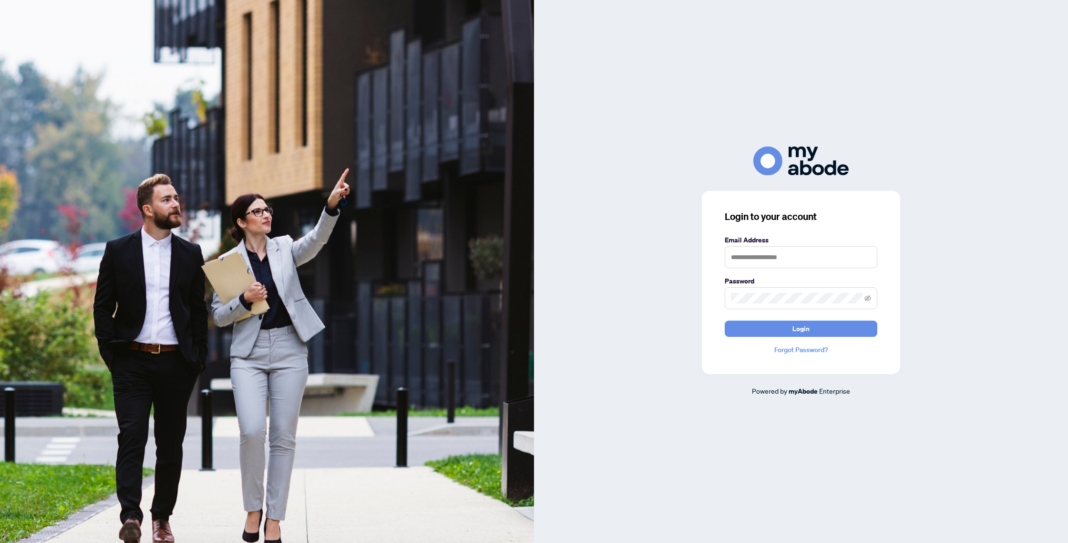 This screenshot has height=543, width=1068. Describe the element at coordinates (834, 391) in the screenshot. I see `span: Enterprise` at that location.